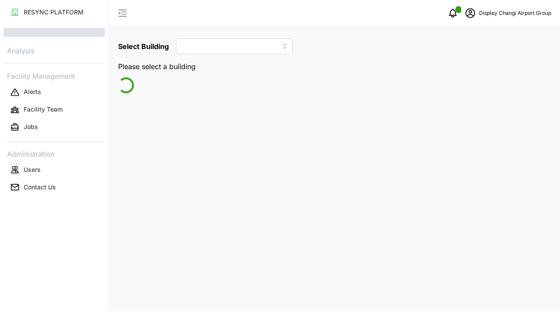  What do you see at coordinates (515, 13) in the screenshot?
I see `p: Display Changi Airport Group` at bounding box center [515, 13].